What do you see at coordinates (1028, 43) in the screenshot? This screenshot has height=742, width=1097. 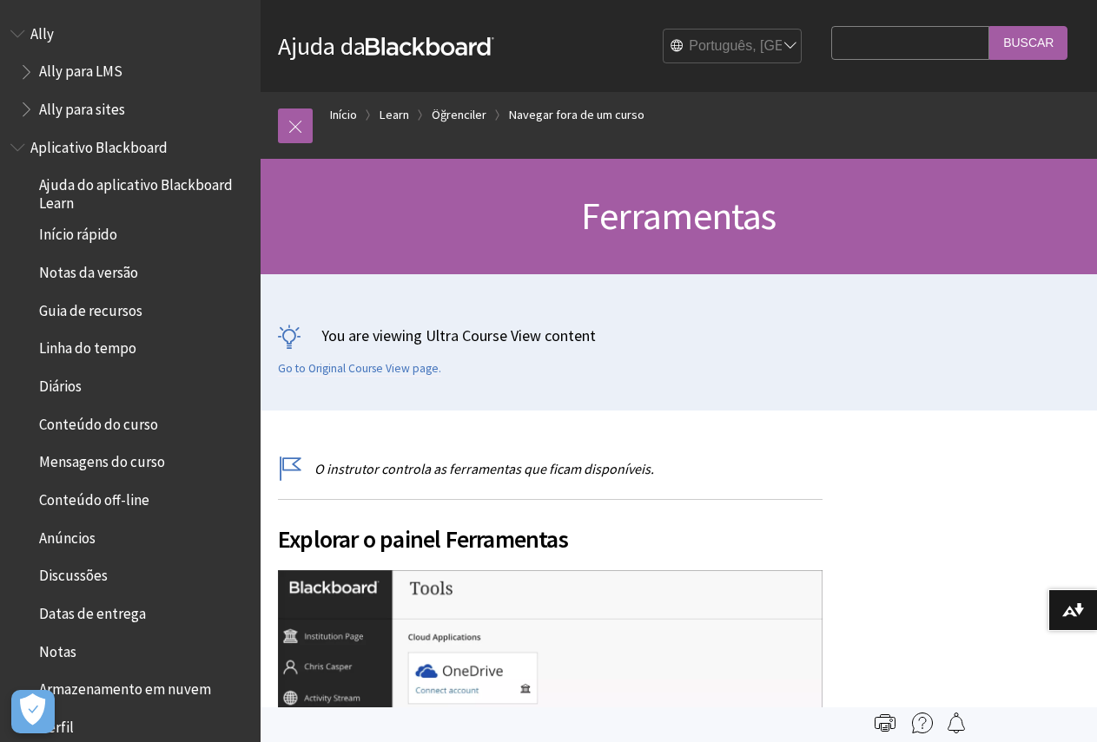 I see `input: Buscar` at bounding box center [1028, 43].